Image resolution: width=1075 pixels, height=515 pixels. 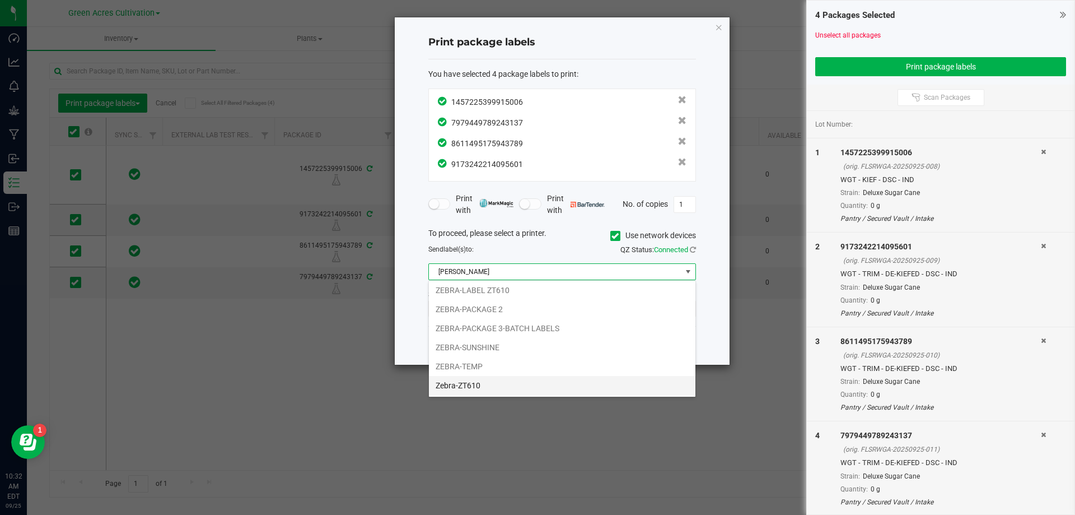 I want to click on span: 9173242214095601, so click(x=487, y=164).